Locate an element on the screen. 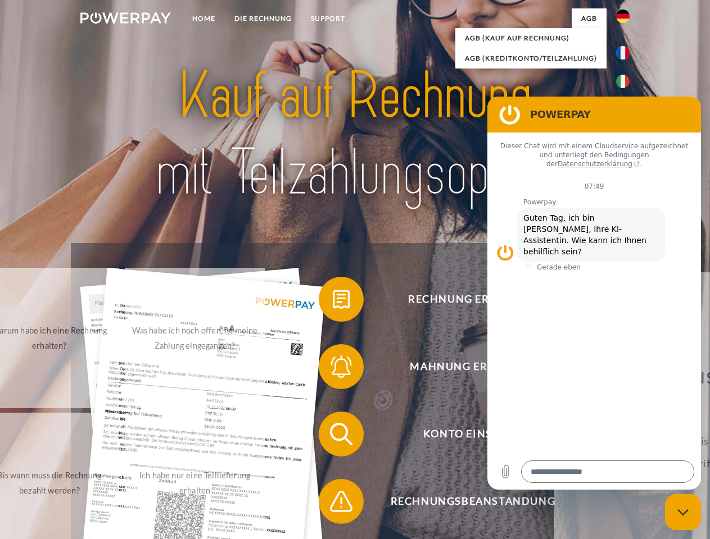 Image resolution: width=710 pixels, height=539 pixels. img: qb_warning.svg is located at coordinates (341, 502).